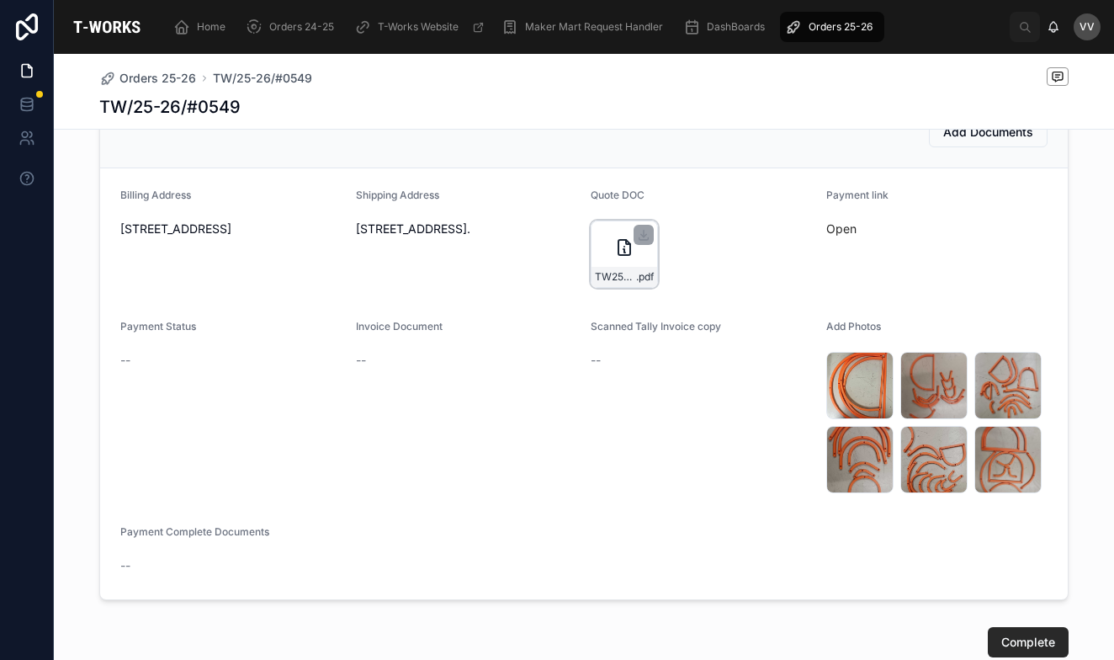 The width and height of the screenshot is (1114, 660). What do you see at coordinates (586, 27) in the screenshot?
I see `a: Maker Mart Request Handler` at bounding box center [586, 27].